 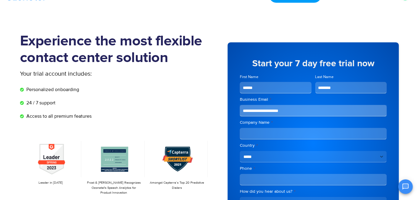 I want to click on span: Access to all premium features, so click(x=58, y=116).